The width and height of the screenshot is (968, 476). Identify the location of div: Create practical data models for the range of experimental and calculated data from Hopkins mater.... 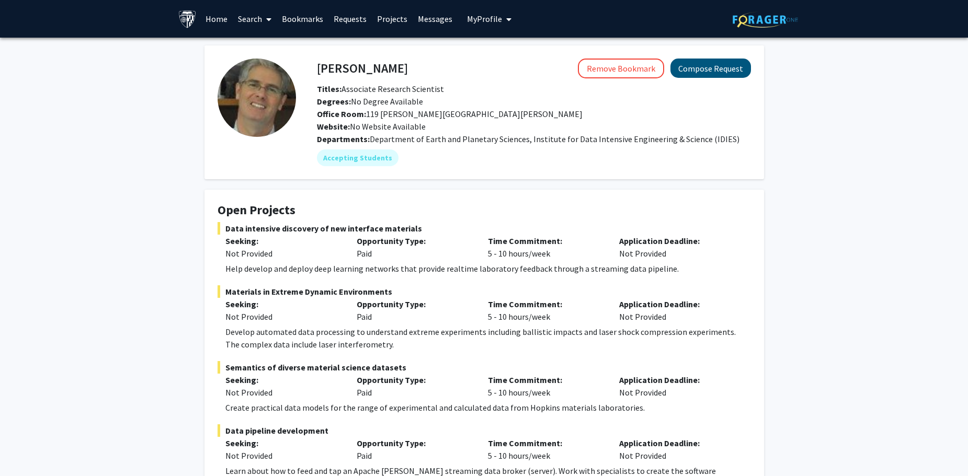
(488, 408).